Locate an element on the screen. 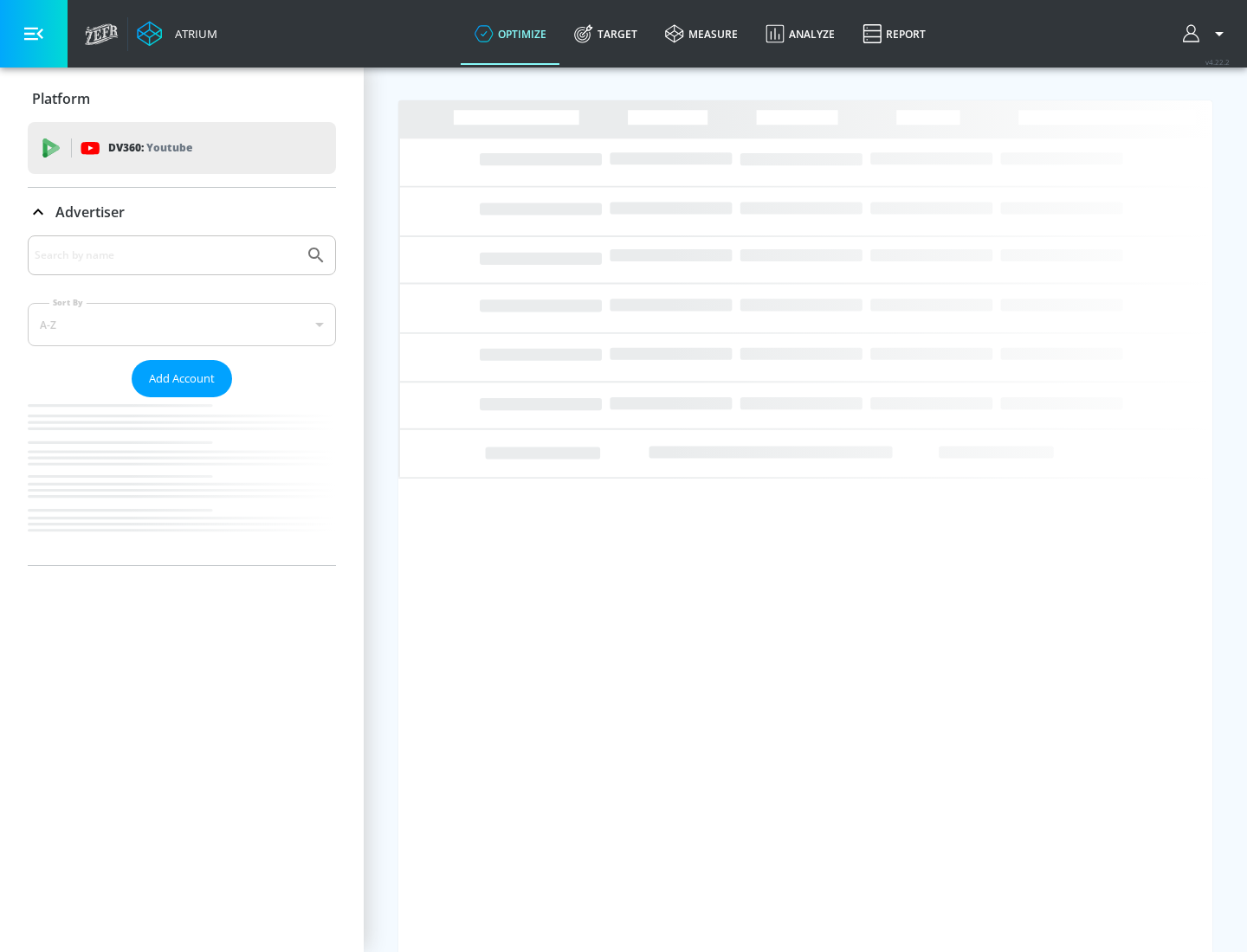 The image size is (1247, 952). div: Atrium is located at coordinates (192, 34).